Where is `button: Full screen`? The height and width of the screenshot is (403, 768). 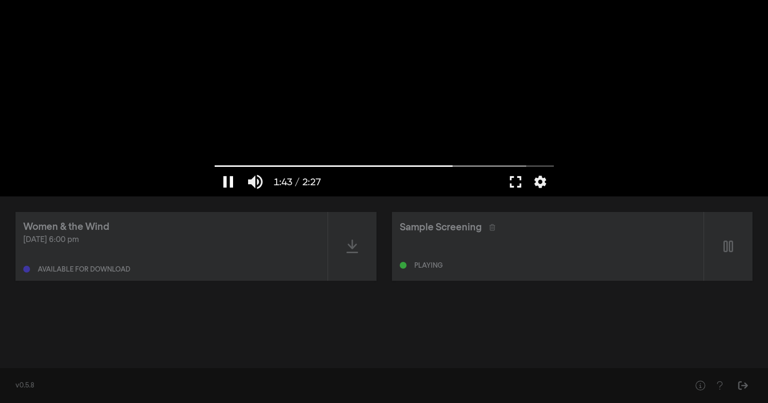 button: Full screen is located at coordinates (515, 182).